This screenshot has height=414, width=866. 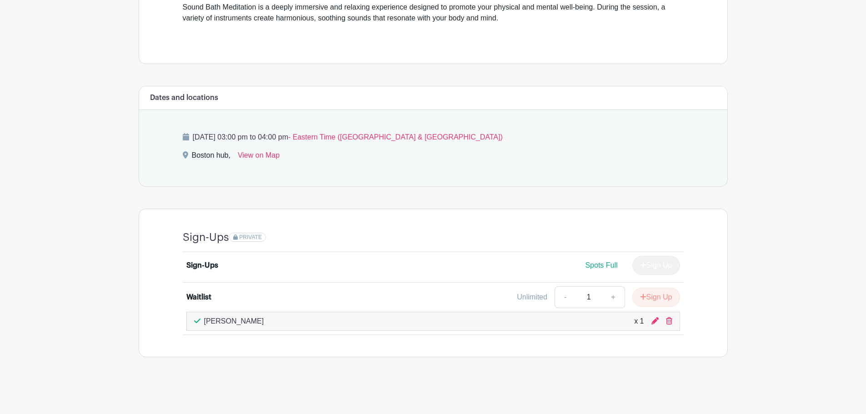 I want to click on a: View on Map, so click(x=259, y=157).